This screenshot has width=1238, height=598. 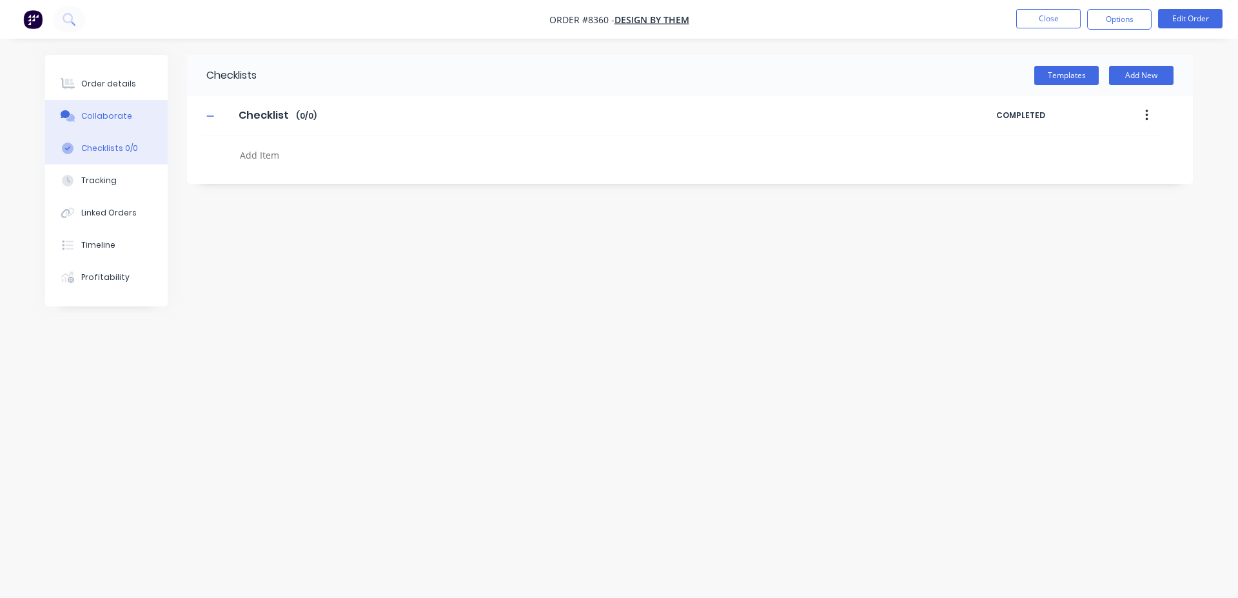 I want to click on div: Timeline, so click(x=98, y=245).